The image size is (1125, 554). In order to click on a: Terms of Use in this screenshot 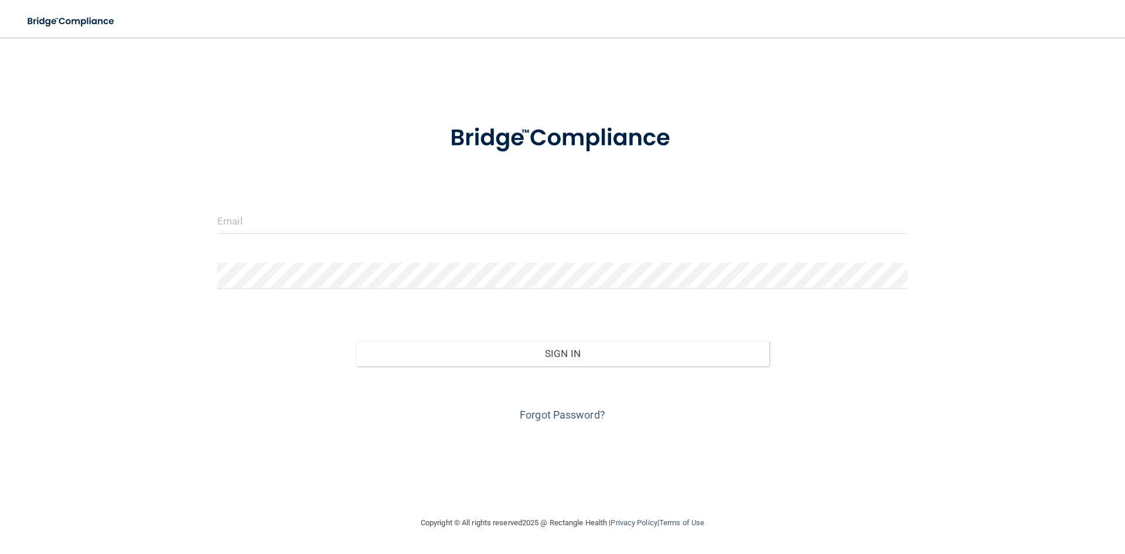, I will do `click(682, 522)`.